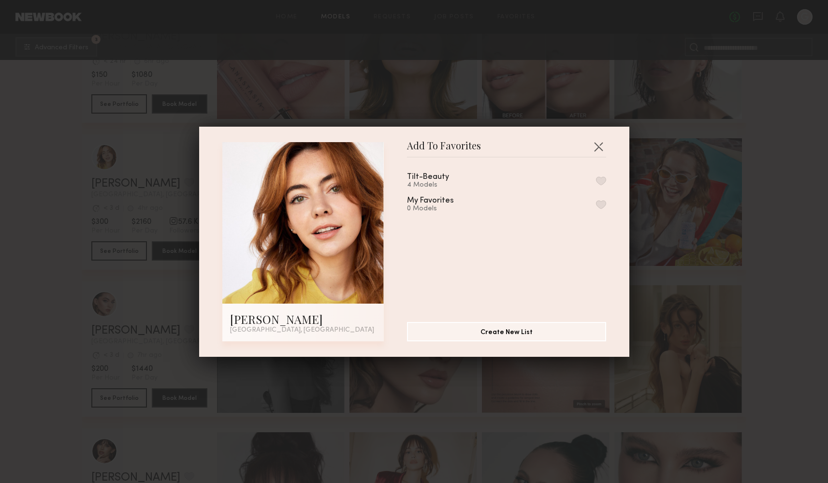 This screenshot has height=483, width=828. Describe the element at coordinates (439, 185) in the screenshot. I see `div: 4 Models` at that location.